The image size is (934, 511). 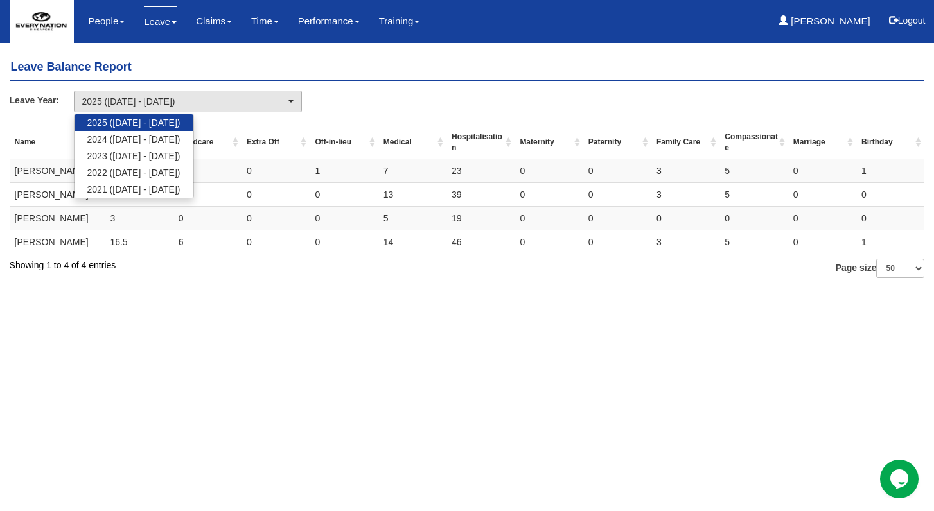 I want to click on a: Training, so click(x=399, y=21).